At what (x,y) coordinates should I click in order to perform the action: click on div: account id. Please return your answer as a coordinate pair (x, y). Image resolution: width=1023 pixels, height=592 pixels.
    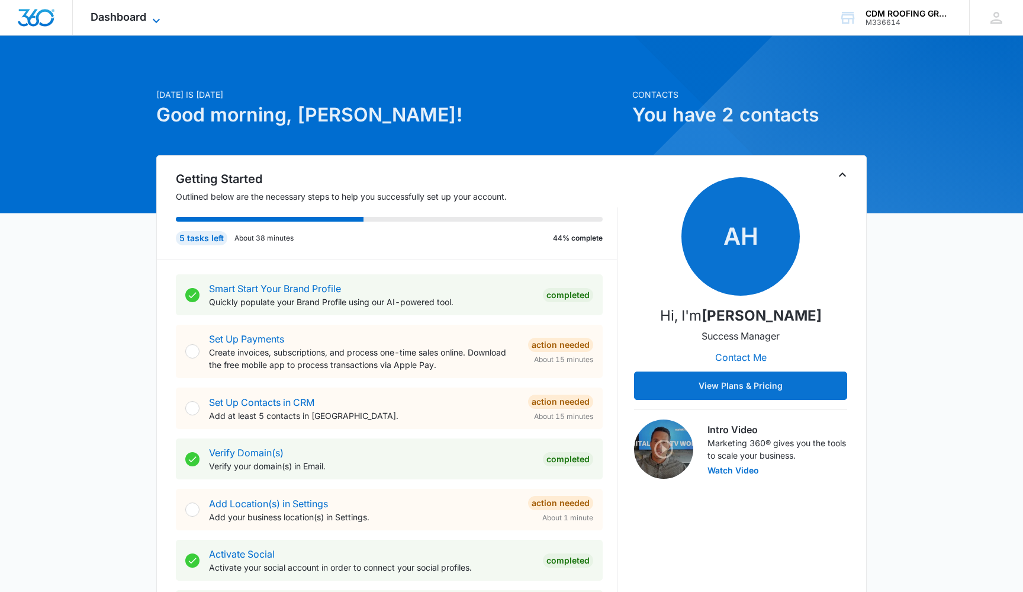
    Looking at the image, I should click on (909, 23).